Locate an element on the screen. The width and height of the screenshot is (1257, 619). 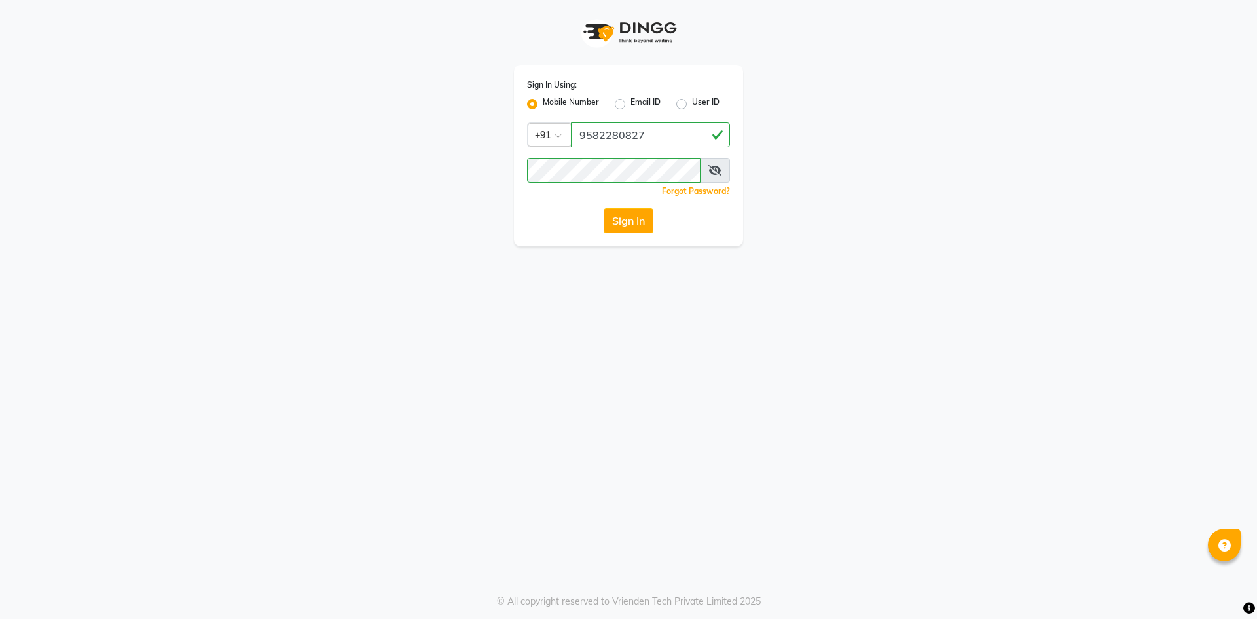
label: Email ID is located at coordinates (646, 104).